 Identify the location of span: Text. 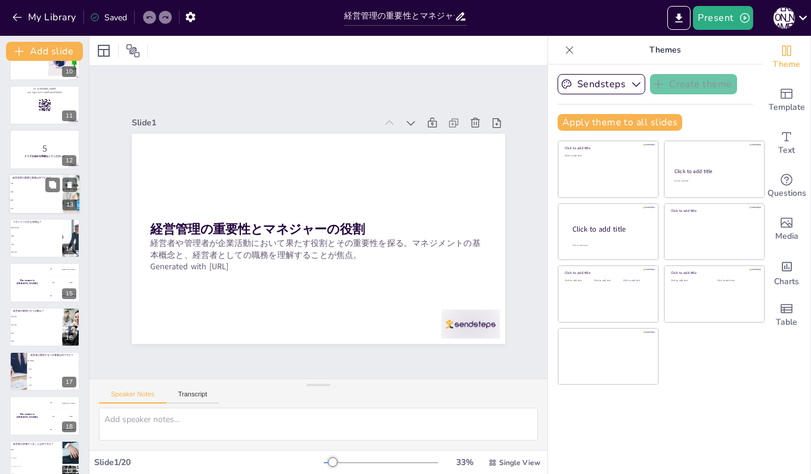
(787, 150).